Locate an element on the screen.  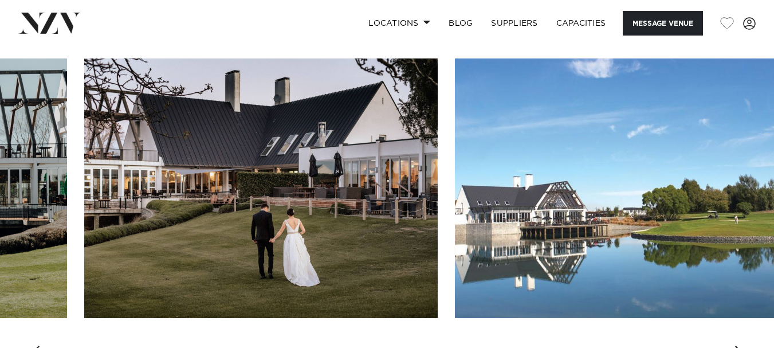
img: nzv-logo.png is located at coordinates (49, 23).